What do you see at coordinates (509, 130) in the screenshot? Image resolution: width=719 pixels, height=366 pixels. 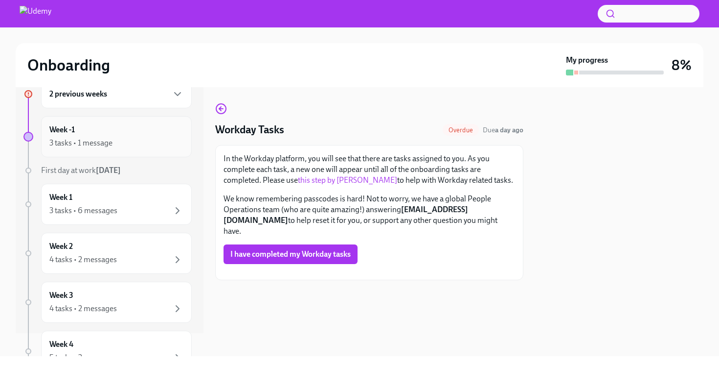 I see `strong: a day ago` at bounding box center [509, 130].